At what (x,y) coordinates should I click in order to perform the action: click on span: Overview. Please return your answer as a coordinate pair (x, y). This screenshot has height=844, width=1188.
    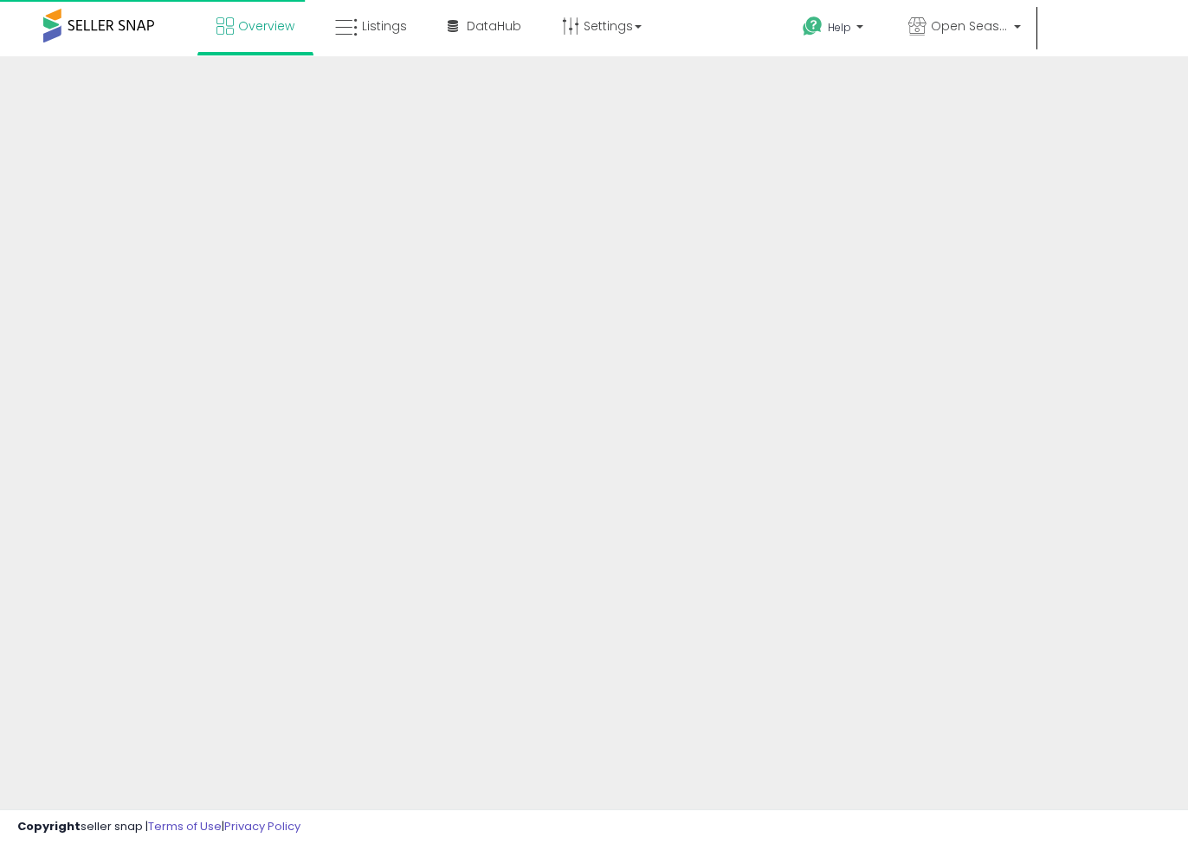
    Looking at the image, I should click on (266, 26).